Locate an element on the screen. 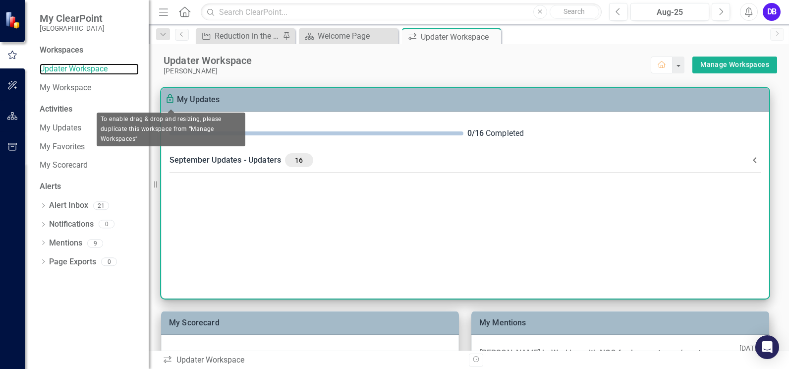  button: Search is located at coordinates (574, 12).